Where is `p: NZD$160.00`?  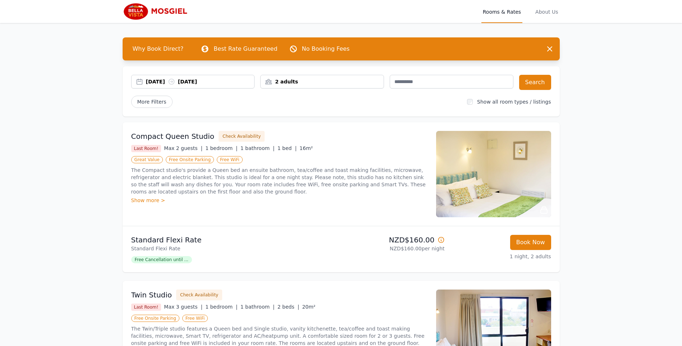
p: NZD$160.00 is located at coordinates (394, 240).